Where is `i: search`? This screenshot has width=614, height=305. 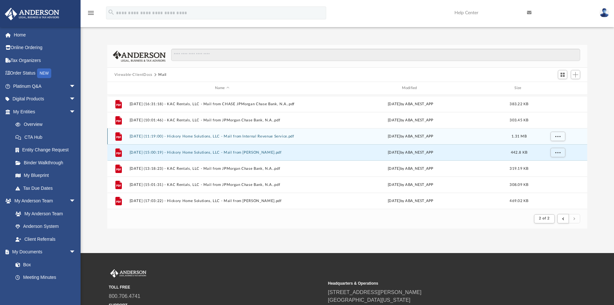
i: search is located at coordinates (111, 12).